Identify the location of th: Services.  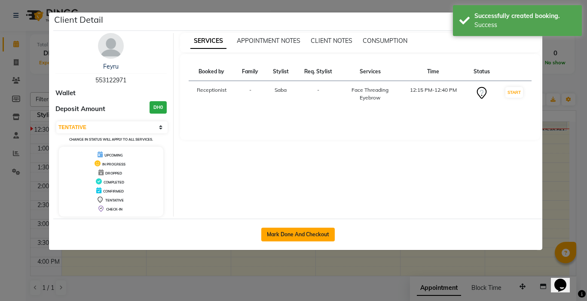
(370, 72).